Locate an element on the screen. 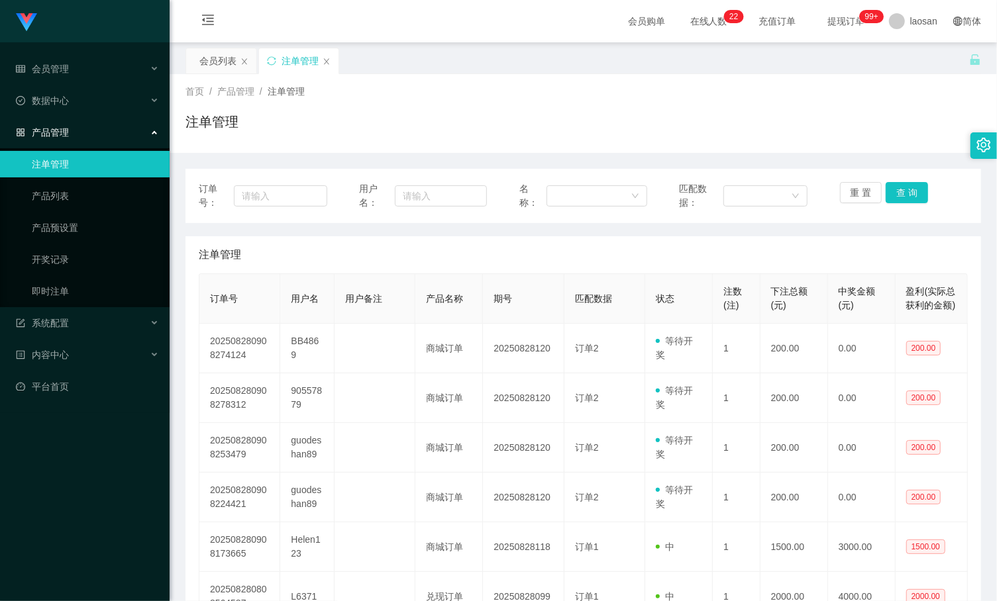  span: 用户名： is located at coordinates (377, 196).